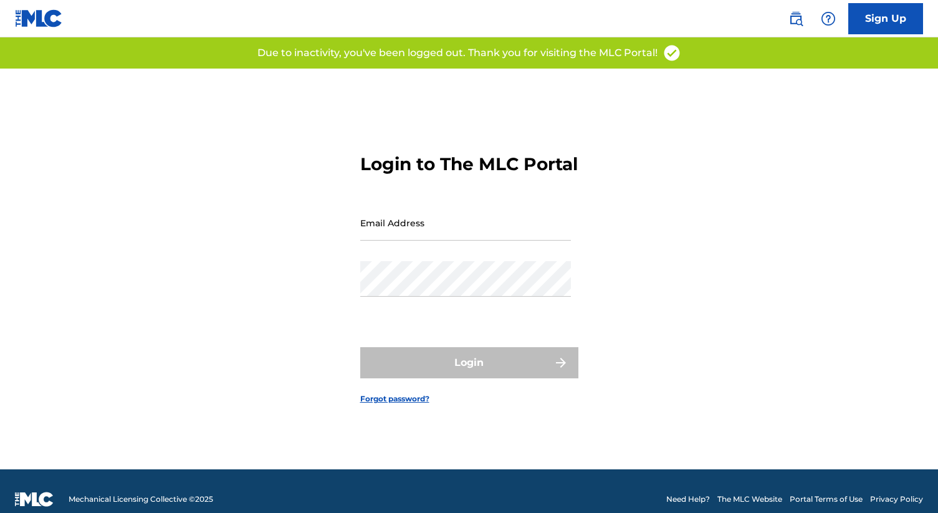 The width and height of the screenshot is (938, 513). Describe the element at coordinates (907, 483) in the screenshot. I see `div: Chat Widget` at that location.